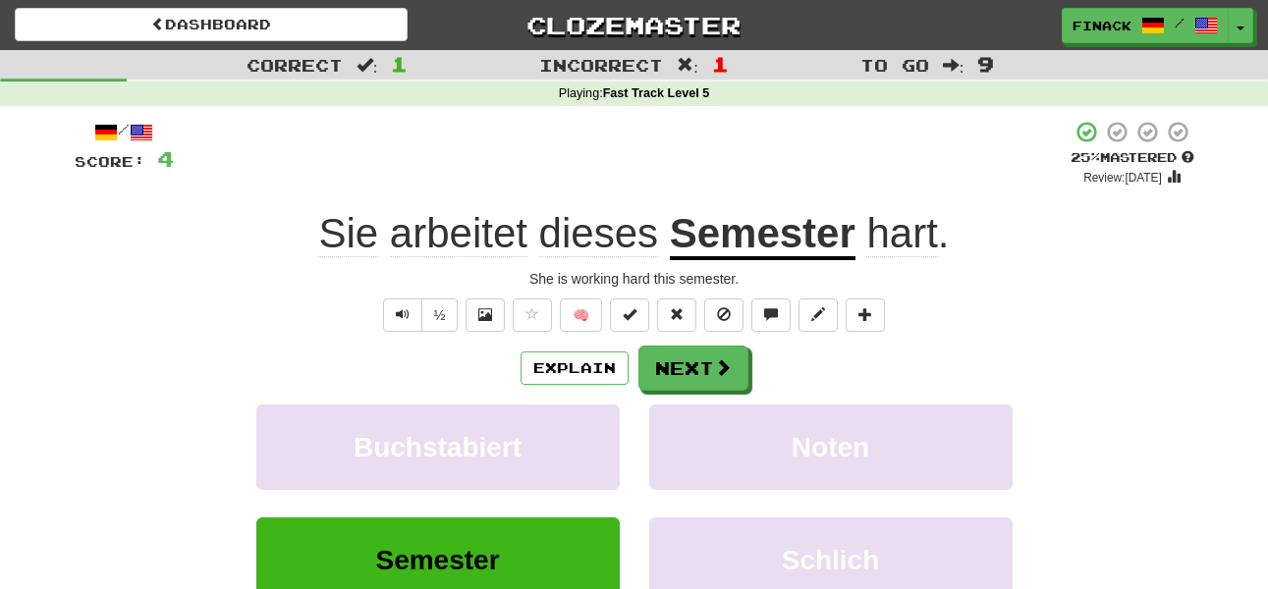 The image size is (1268, 589). Describe the element at coordinates (601, 65) in the screenshot. I see `span: Incorrect` at that location.